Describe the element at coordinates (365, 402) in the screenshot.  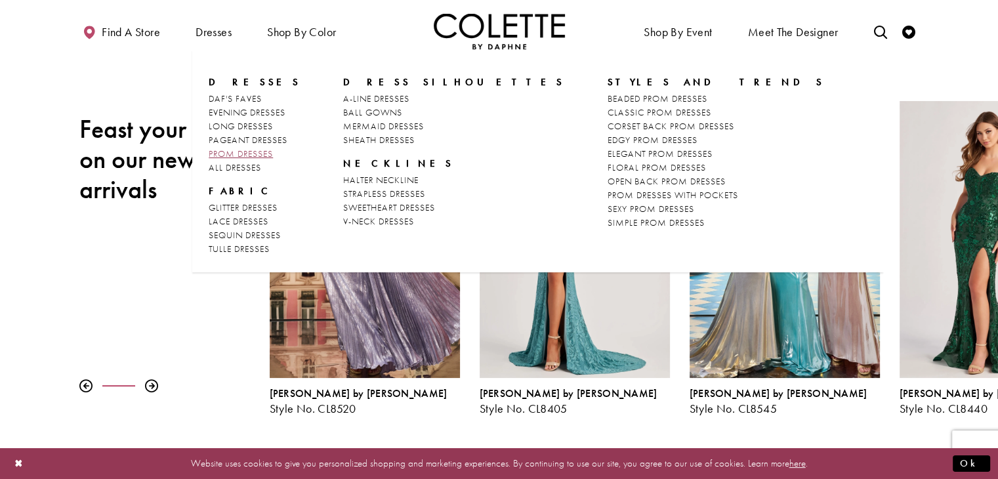
I see `div: Colette by Daphne Style No. CL8520` at that location.